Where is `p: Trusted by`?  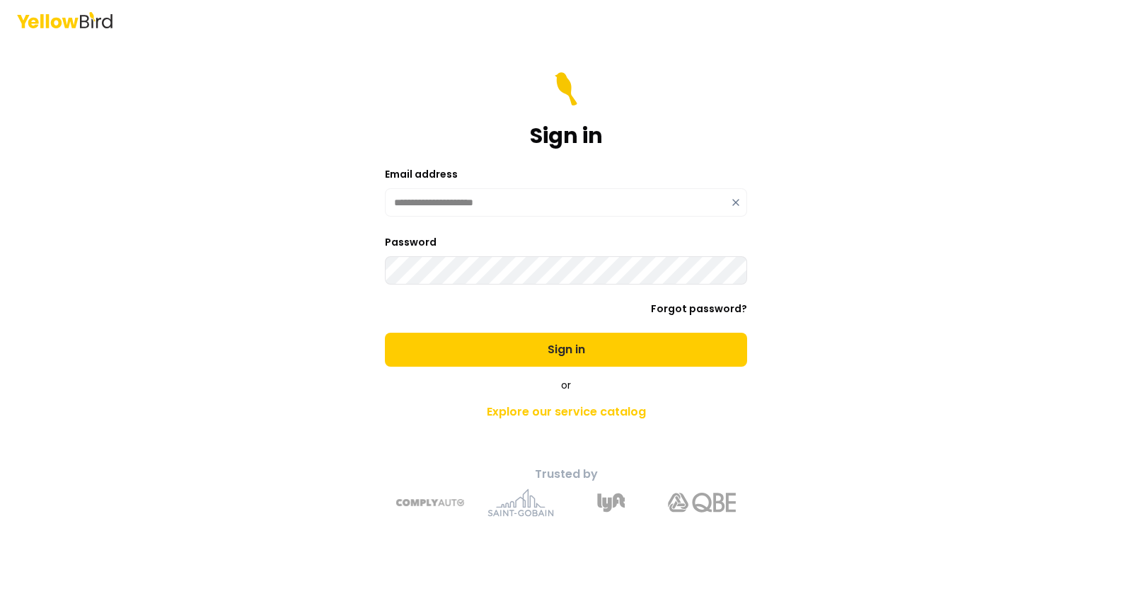
p: Trusted by is located at coordinates (566, 474).